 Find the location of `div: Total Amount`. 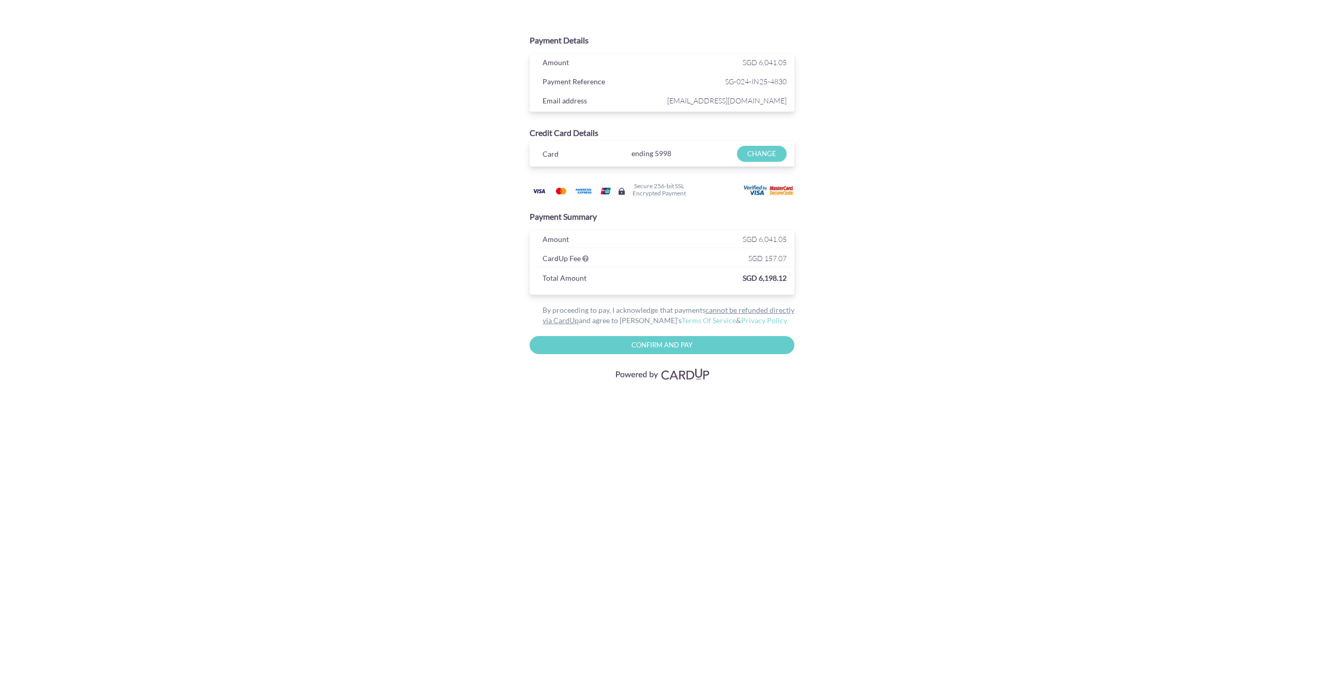

div: Total Amount is located at coordinates (578, 279).